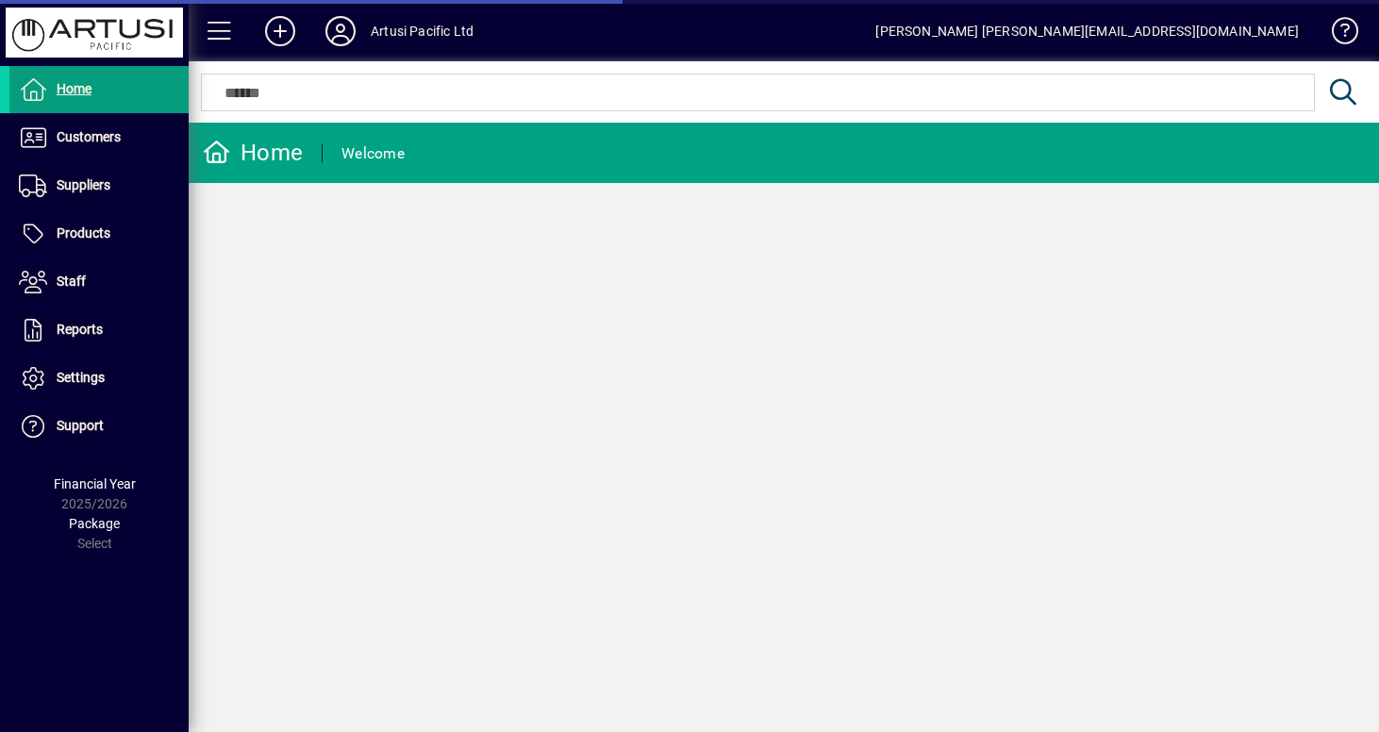 This screenshot has height=732, width=1379. What do you see at coordinates (99, 426) in the screenshot?
I see `a: Support` at bounding box center [99, 426].